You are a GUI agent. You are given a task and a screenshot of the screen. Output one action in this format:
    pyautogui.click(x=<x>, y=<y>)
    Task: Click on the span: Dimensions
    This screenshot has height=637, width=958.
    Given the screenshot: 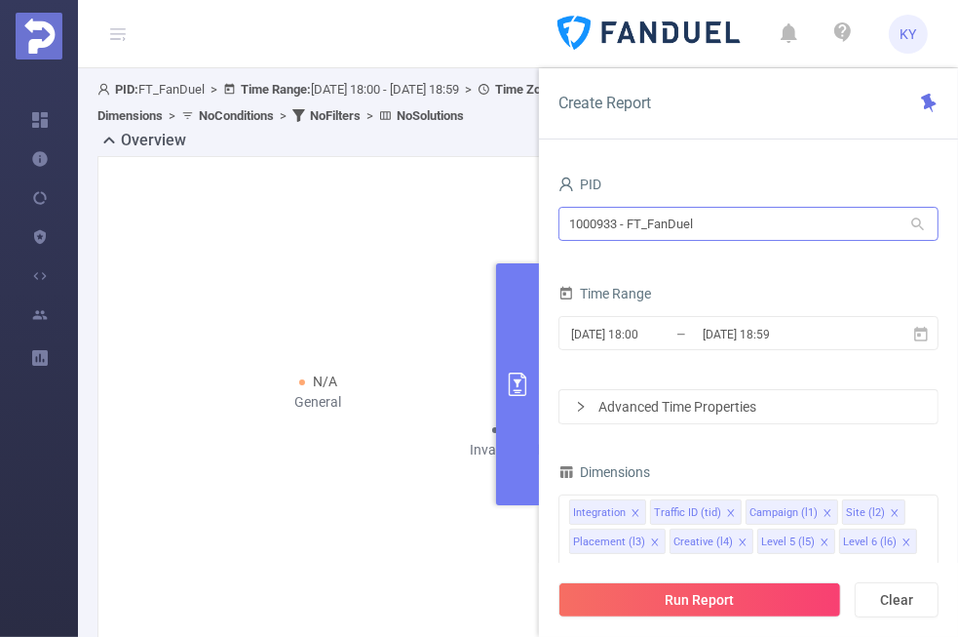 What is the action you would take?
    pyautogui.click(x=604, y=472)
    